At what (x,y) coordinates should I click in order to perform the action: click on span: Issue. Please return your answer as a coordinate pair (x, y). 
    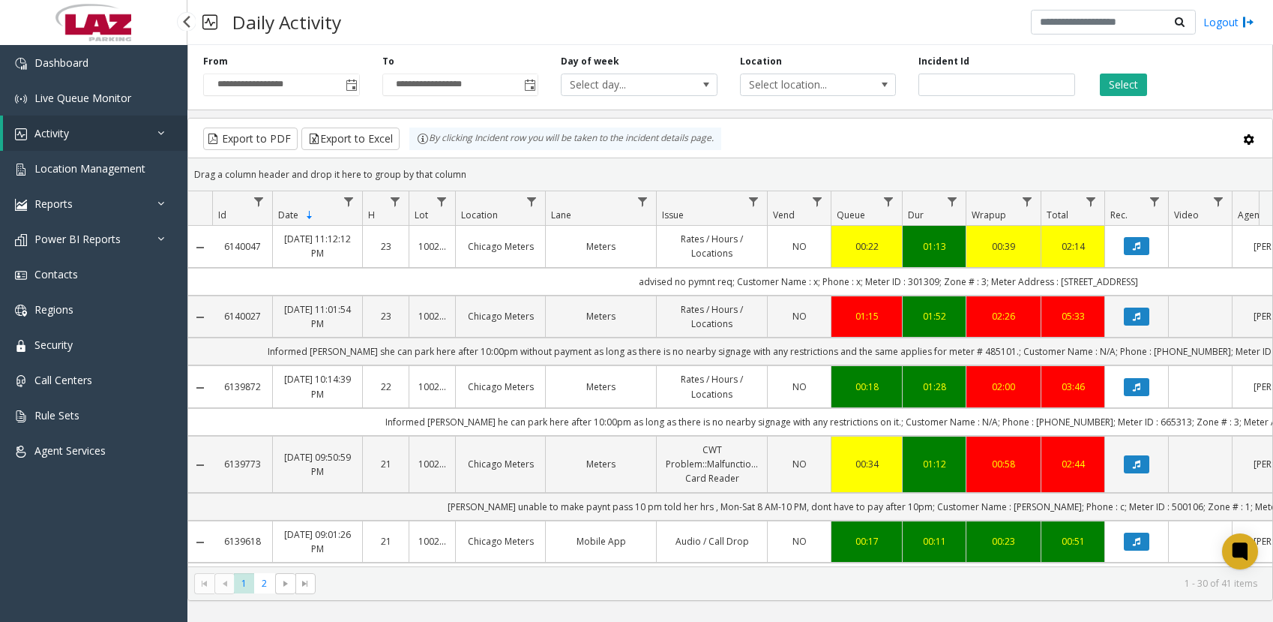
    Looking at the image, I should click on (673, 214).